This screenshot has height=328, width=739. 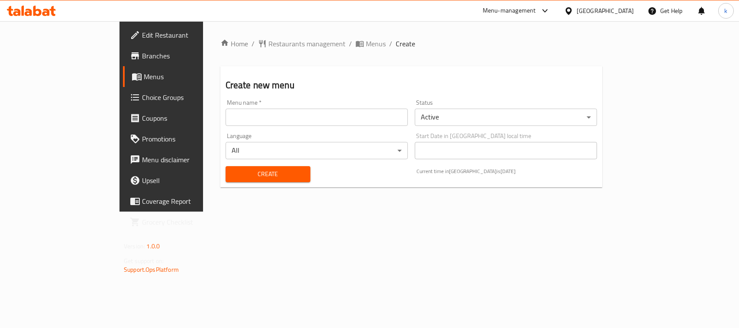 I want to click on a: Grocery Checklist, so click(x=183, y=222).